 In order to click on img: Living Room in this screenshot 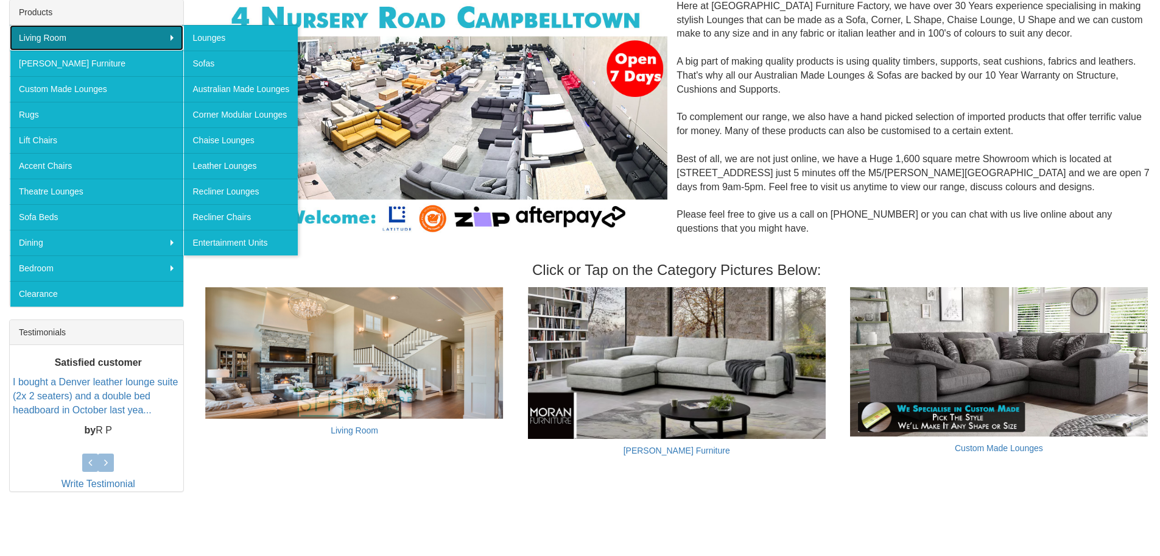, I will do `click(354, 353)`.